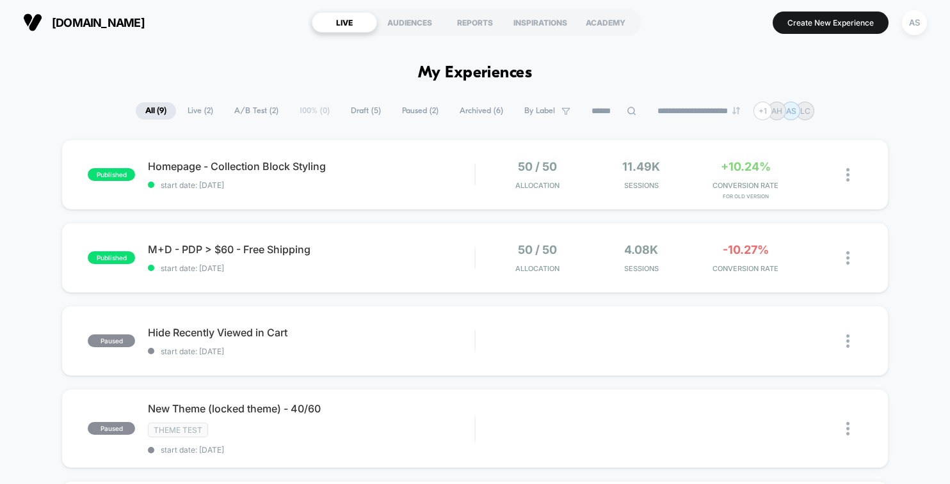  I want to click on span: Paused ( 2 ), so click(420, 111).